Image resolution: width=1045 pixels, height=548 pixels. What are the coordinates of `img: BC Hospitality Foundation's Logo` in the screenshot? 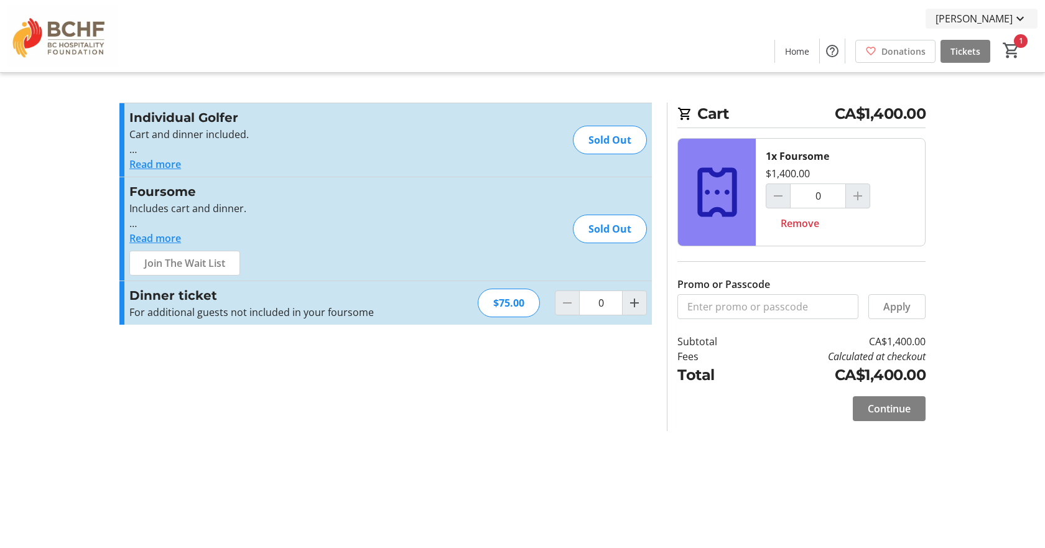 It's located at (63, 36).